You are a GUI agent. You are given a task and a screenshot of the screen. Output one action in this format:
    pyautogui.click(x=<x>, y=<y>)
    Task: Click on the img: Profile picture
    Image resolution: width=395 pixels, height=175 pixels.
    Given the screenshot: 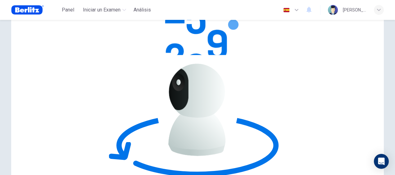 What is the action you would take?
    pyautogui.click(x=333, y=10)
    